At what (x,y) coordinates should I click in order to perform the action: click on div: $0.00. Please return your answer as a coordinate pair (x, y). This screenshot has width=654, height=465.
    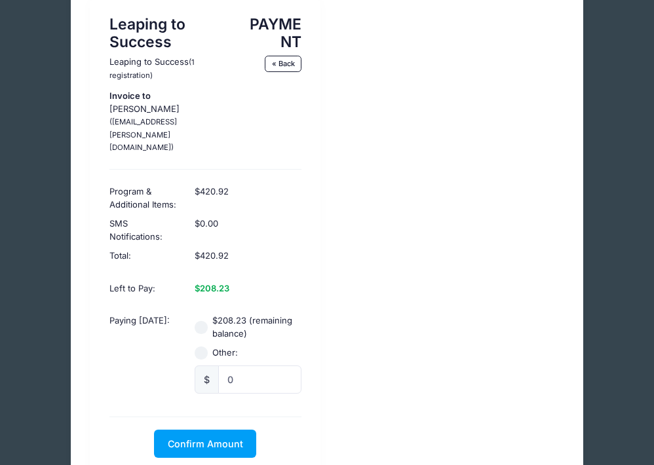
    Looking at the image, I should click on (248, 230).